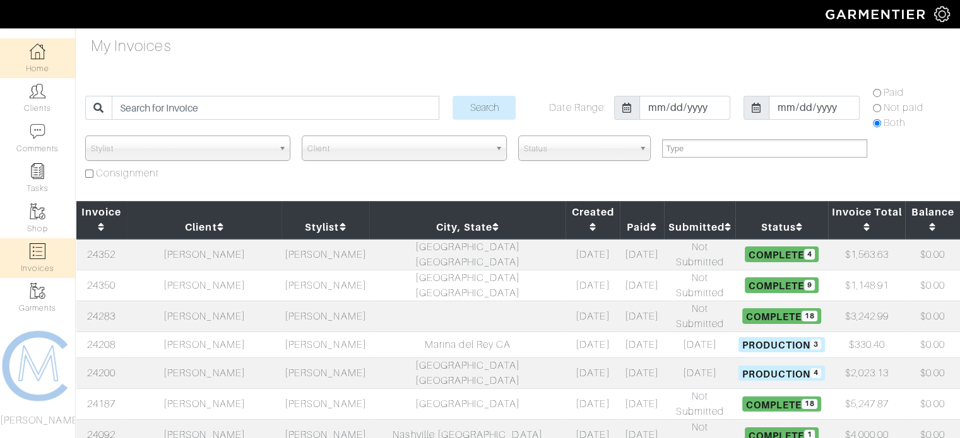 The image size is (960, 438). Describe the element at coordinates (101, 345) in the screenshot. I see `a: 24208` at that location.